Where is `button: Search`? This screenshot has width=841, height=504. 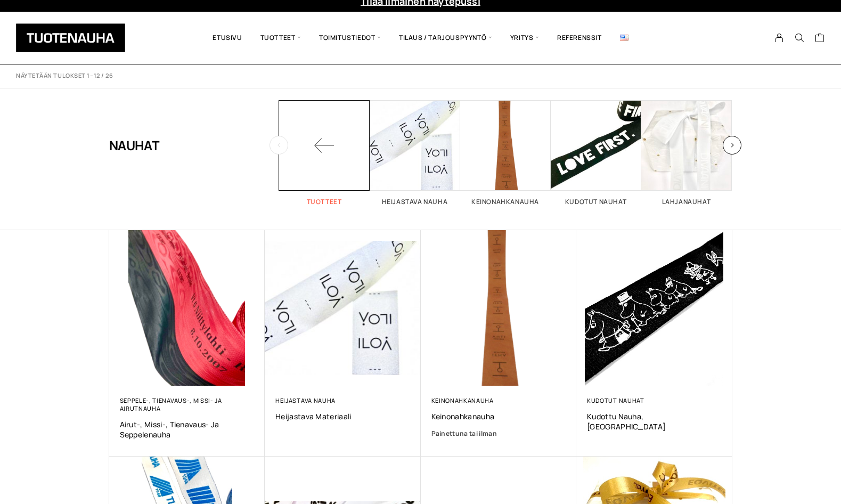 button: Search is located at coordinates (799, 38).